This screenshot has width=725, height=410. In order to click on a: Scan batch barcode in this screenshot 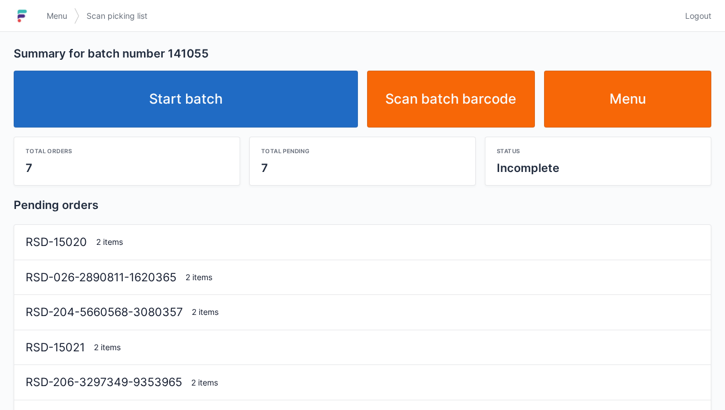, I will do `click(451, 99)`.